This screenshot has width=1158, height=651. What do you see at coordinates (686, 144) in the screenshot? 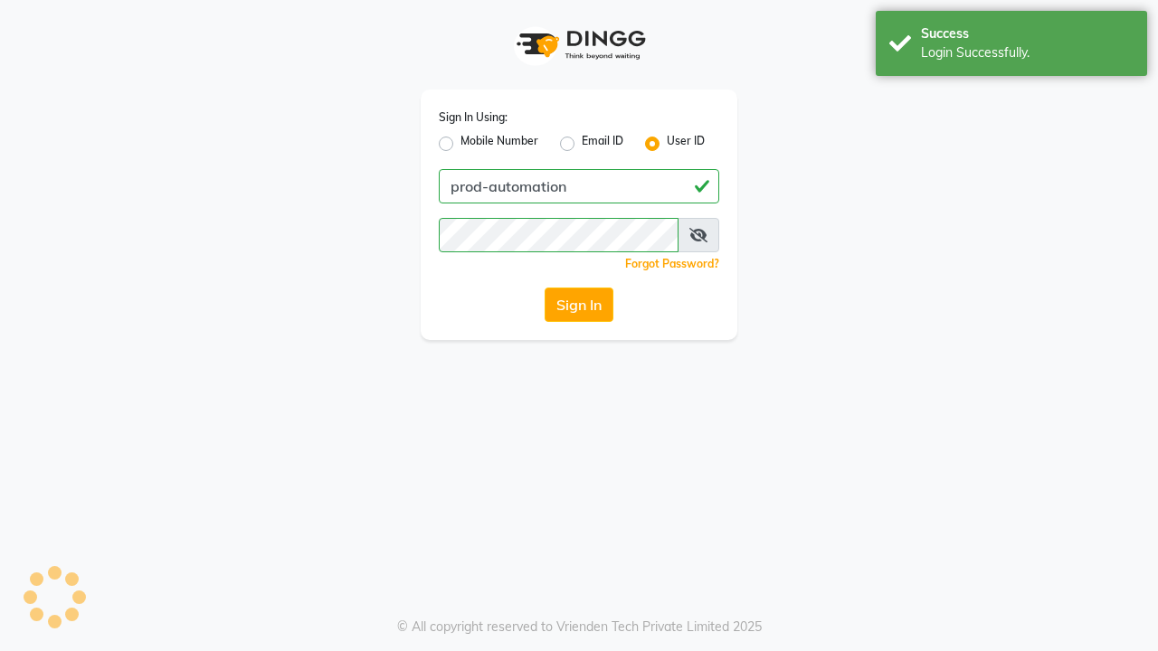
I see `label: User ID` at bounding box center [686, 144].